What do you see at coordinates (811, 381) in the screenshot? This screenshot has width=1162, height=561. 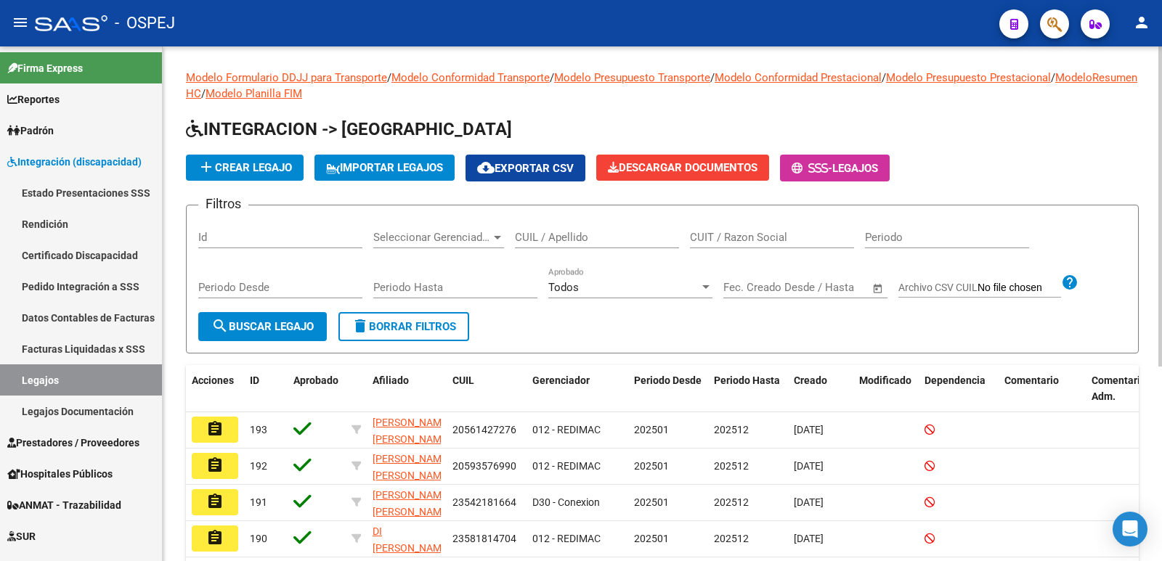 I see `span: Creado` at bounding box center [811, 381].